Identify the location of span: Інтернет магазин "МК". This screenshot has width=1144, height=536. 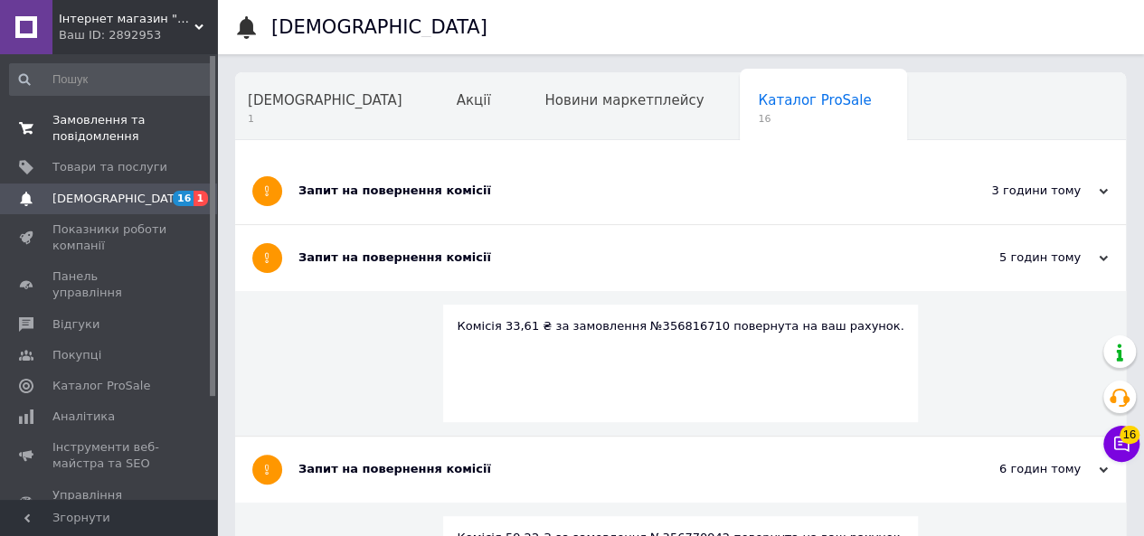
(127, 19).